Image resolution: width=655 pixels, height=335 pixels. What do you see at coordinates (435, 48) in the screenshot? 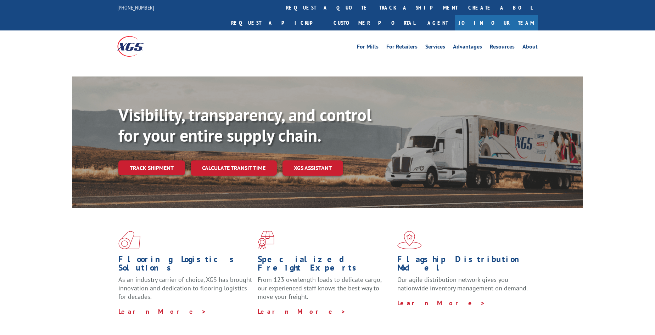
I see `a: Services` at bounding box center [435, 48].